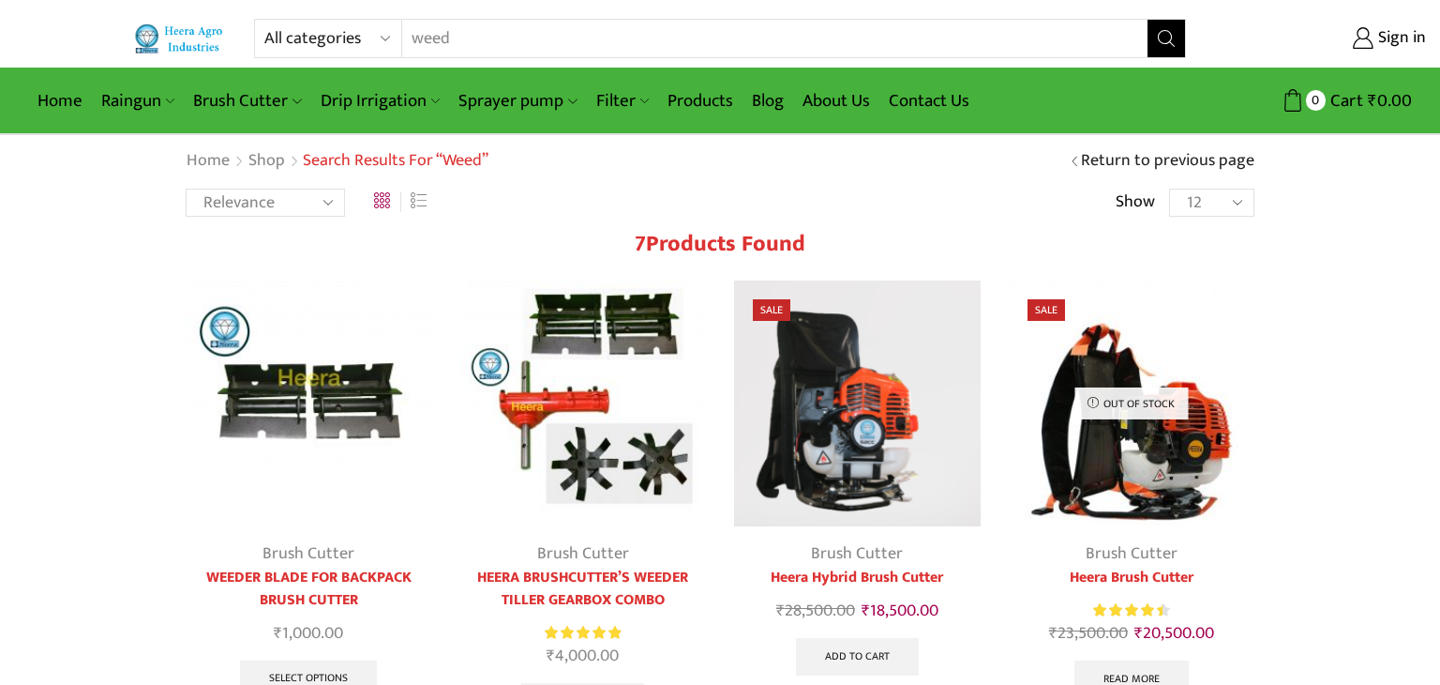 Image resolution: width=1440 pixels, height=685 pixels. What do you see at coordinates (266, 161) in the screenshot?
I see `a: Shop` at bounding box center [266, 161].